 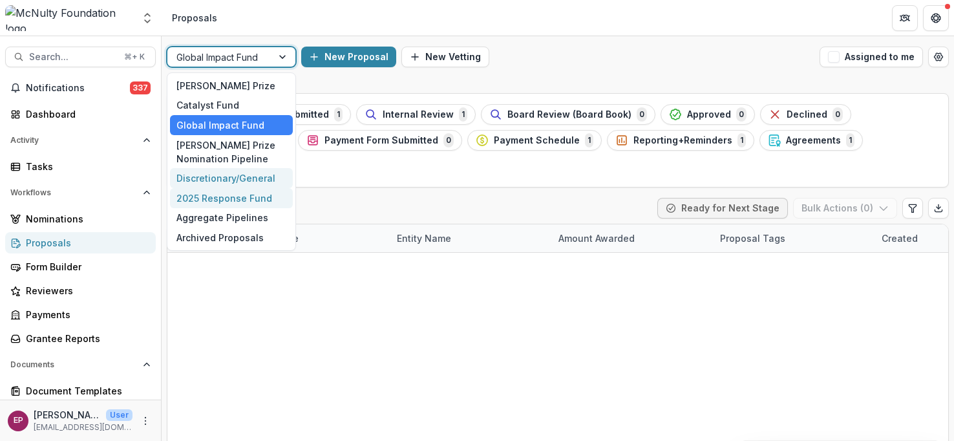 What do you see at coordinates (913, 208) in the screenshot?
I see `button: Edit table settings` at bounding box center [913, 208].